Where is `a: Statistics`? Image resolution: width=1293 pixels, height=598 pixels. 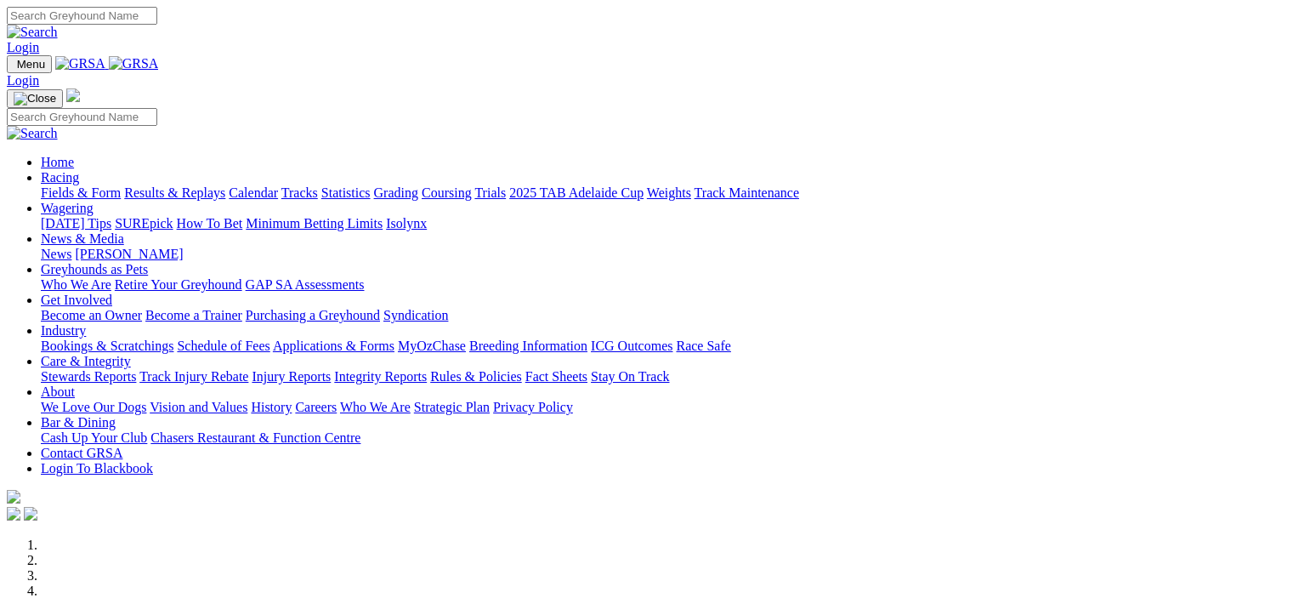 a: Statistics is located at coordinates (346, 192).